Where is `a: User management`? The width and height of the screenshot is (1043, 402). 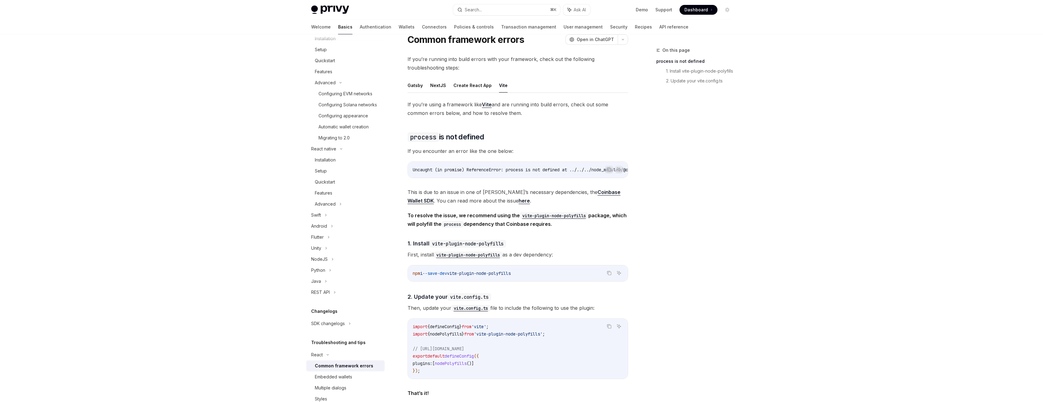
a: User management is located at coordinates (583, 27).